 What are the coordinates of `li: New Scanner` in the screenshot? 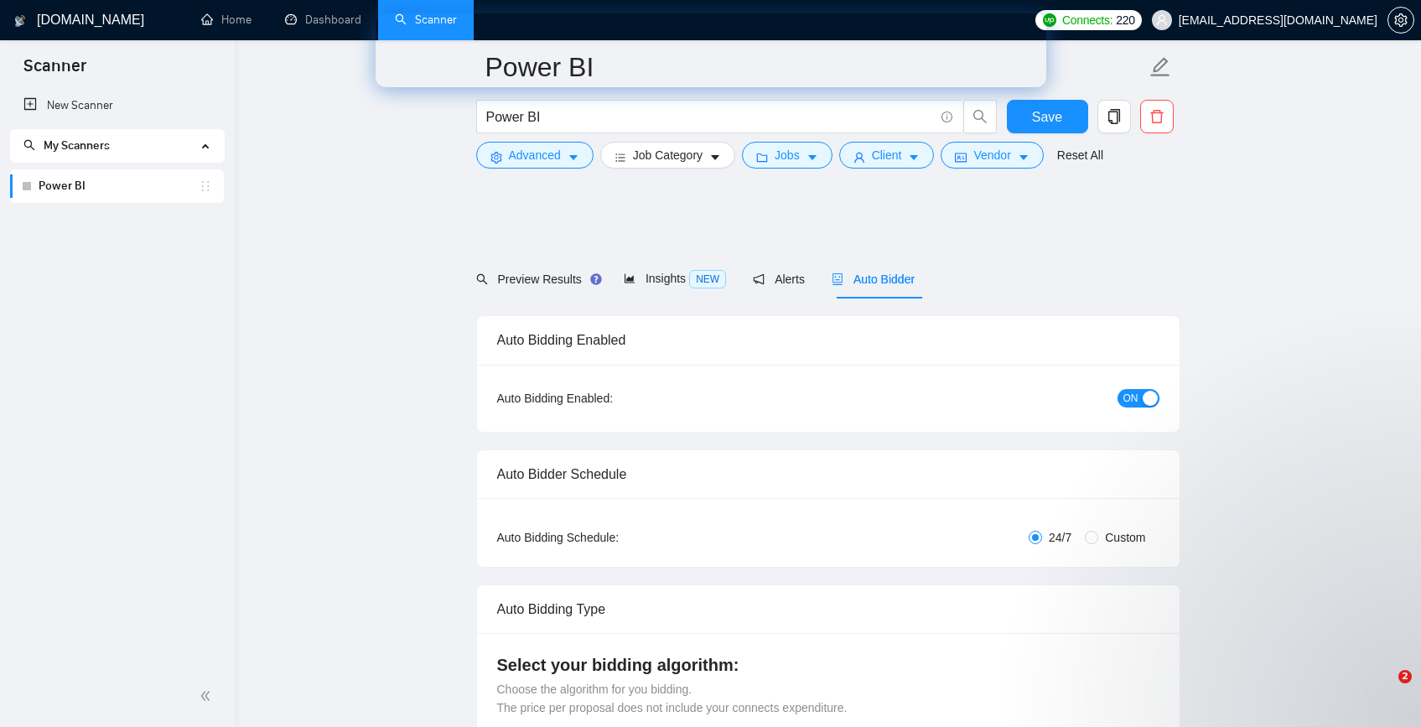 It's located at (117, 106).